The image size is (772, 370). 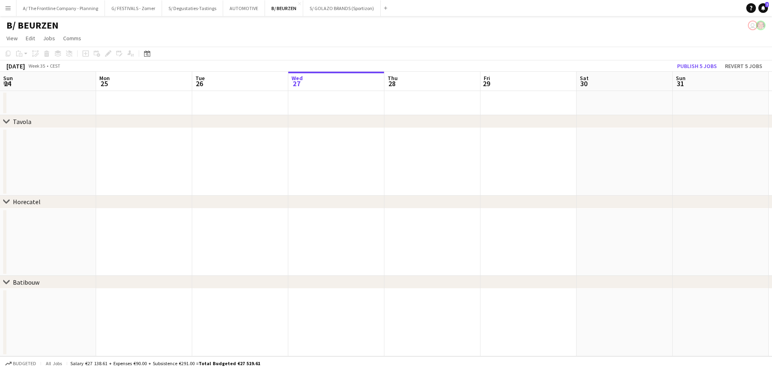 What do you see at coordinates (193, 8) in the screenshot?
I see `button: S/ Degustaties-Tastings` at bounding box center [193, 8].